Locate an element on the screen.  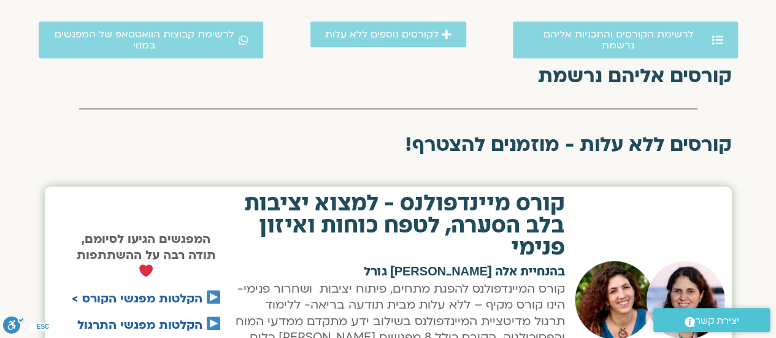
strong: המפגשים הגיעו לסיומם, תודה רבה על ההשתתפות is located at coordinates (146, 256).